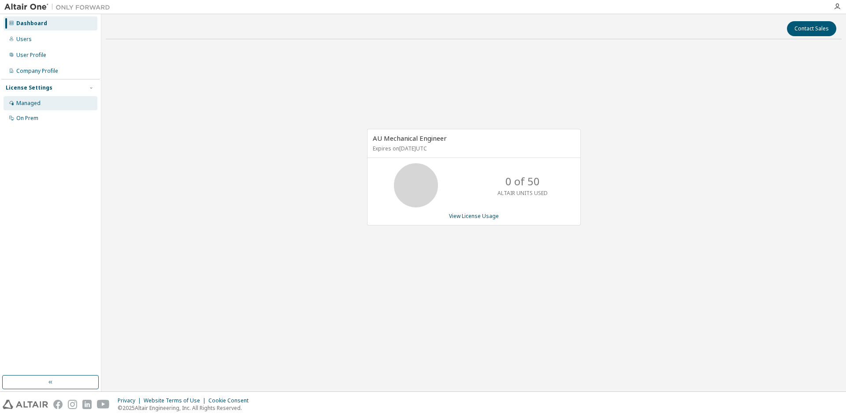 The width and height of the screenshot is (846, 417). Describe the element at coordinates (32, 23) in the screenshot. I see `div: Dashboard` at that location.